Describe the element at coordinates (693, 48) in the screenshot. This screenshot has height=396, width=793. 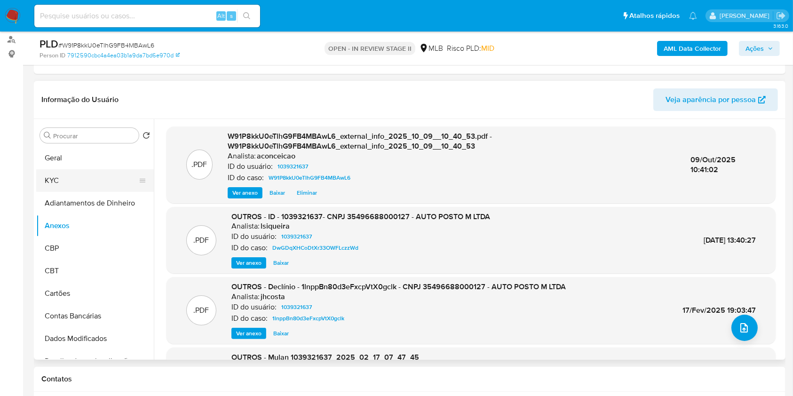
I see `button: AML Data Collector` at that location.